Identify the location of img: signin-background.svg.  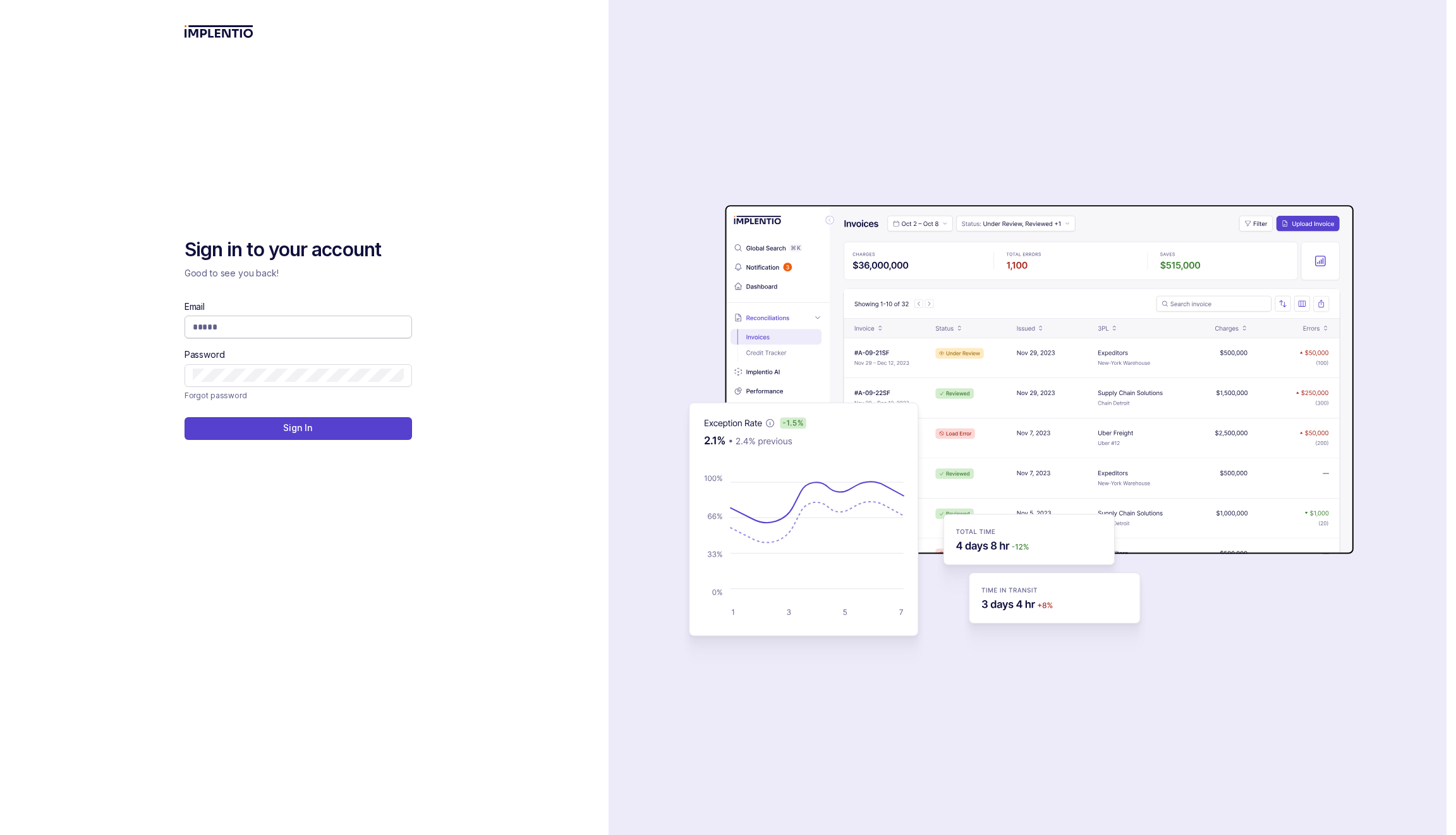
(1001, 418).